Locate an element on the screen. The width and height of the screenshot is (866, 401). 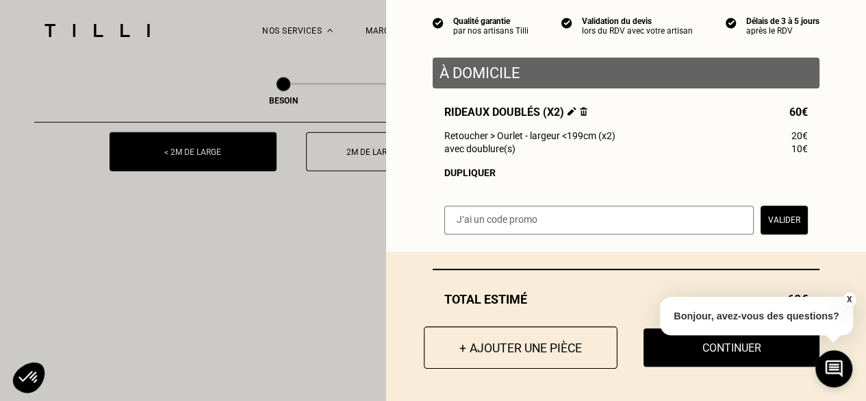
div: Délais de 3 à 5 jours is located at coordinates (783, 21).